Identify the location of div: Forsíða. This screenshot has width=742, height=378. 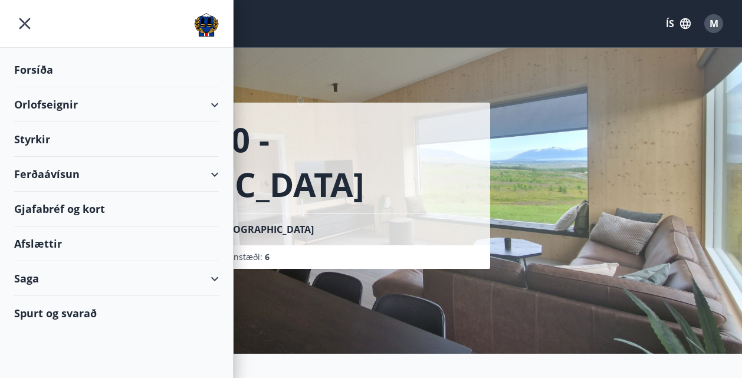
(116, 70).